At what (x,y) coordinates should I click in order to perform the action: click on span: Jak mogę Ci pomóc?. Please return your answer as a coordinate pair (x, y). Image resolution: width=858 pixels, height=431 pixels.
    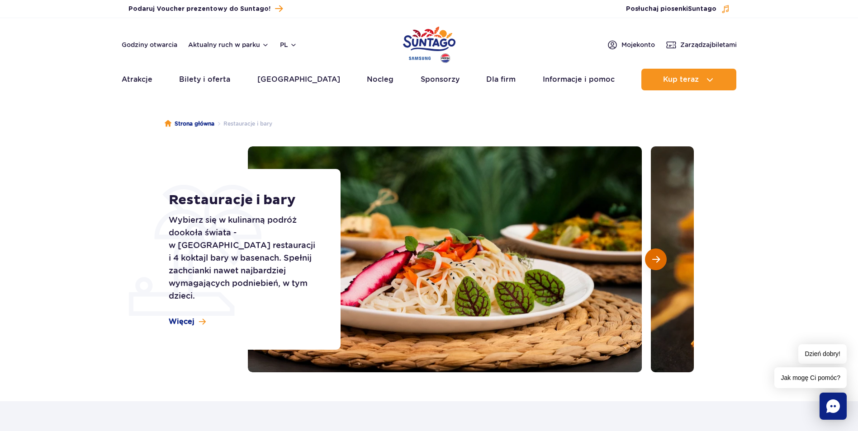
    Looking at the image, I should click on (810, 378).